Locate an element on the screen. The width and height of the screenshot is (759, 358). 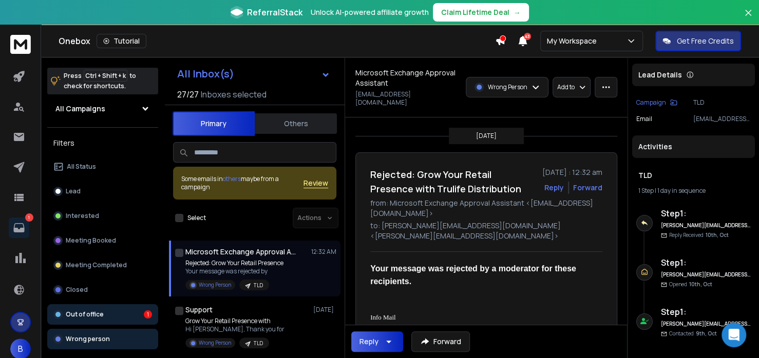
div: 1 is located at coordinates (148, 315).